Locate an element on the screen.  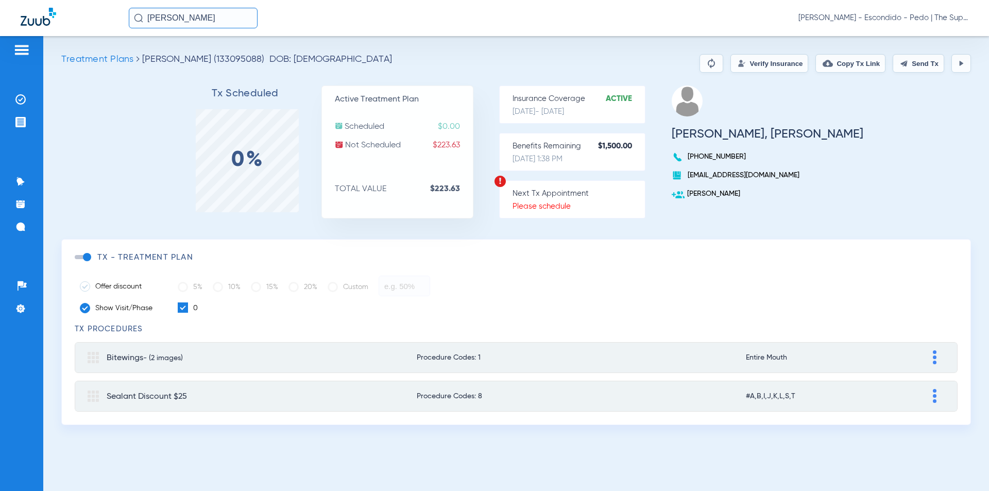
img: Verify Insurance is located at coordinates (742, 63).